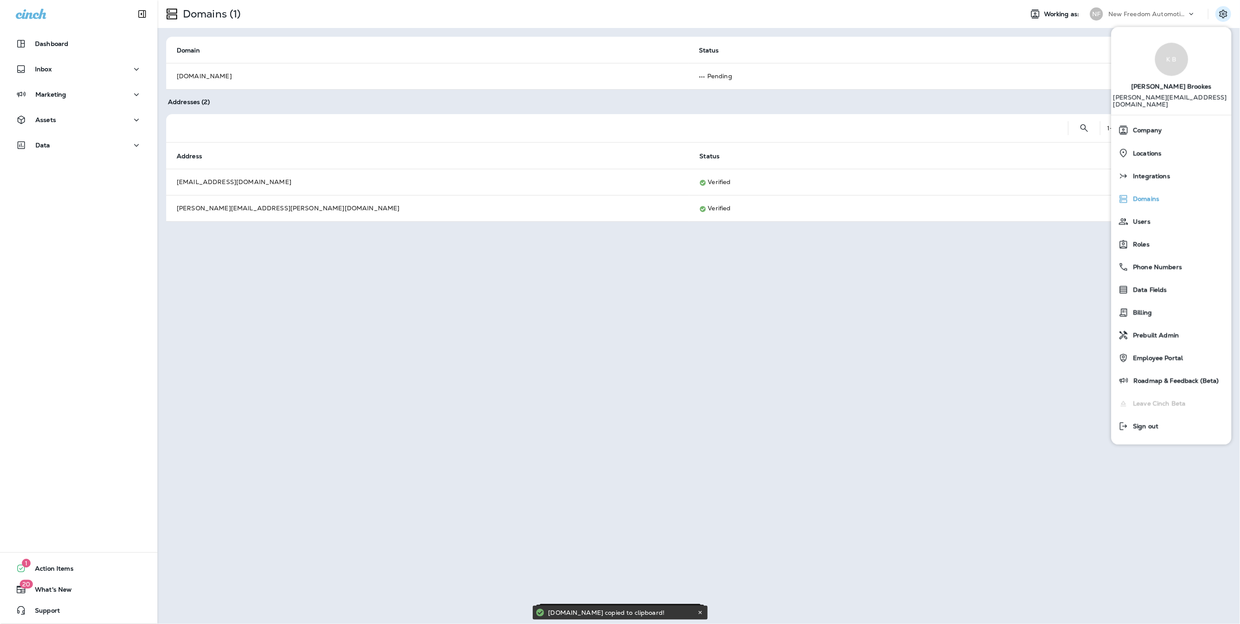 This screenshot has height=624, width=1240. What do you see at coordinates (1171, 380) in the screenshot?
I see `button: Roadmap & Feedback (Beta)` at bounding box center [1171, 380].